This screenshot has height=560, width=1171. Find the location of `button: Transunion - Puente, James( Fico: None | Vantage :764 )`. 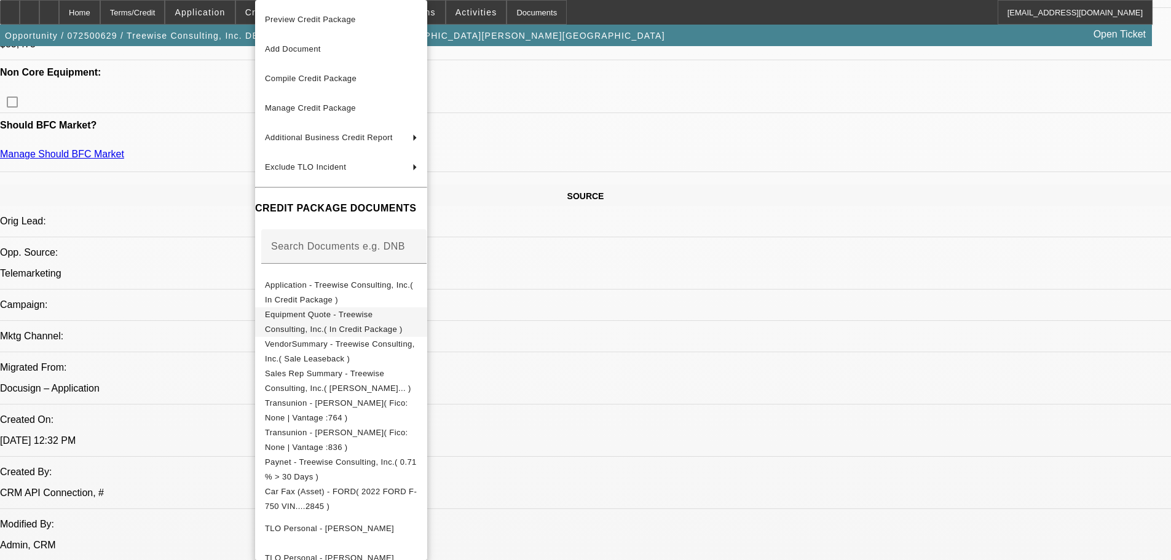

button: Transunion - Puente, James( Fico: None | Vantage :764 ) is located at coordinates (341, 411).